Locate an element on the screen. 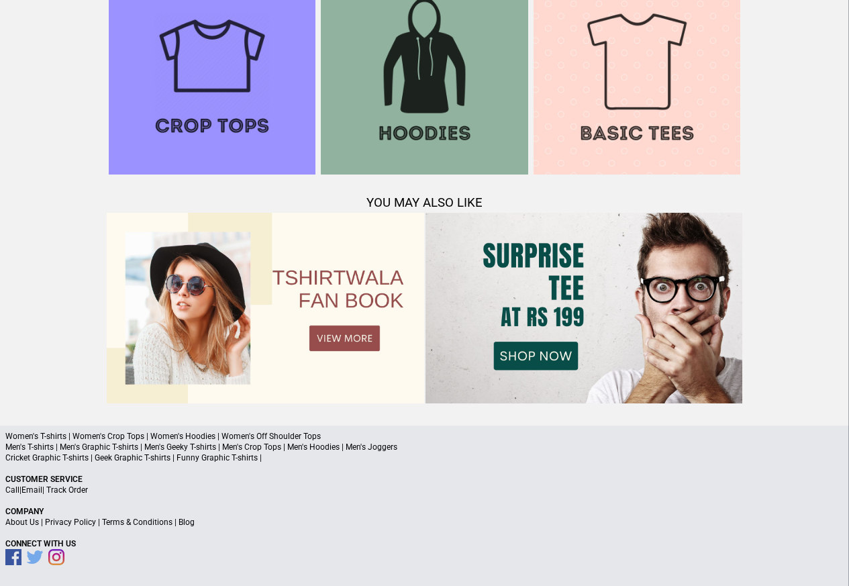 The width and height of the screenshot is (849, 586). a: Blog is located at coordinates (187, 522).